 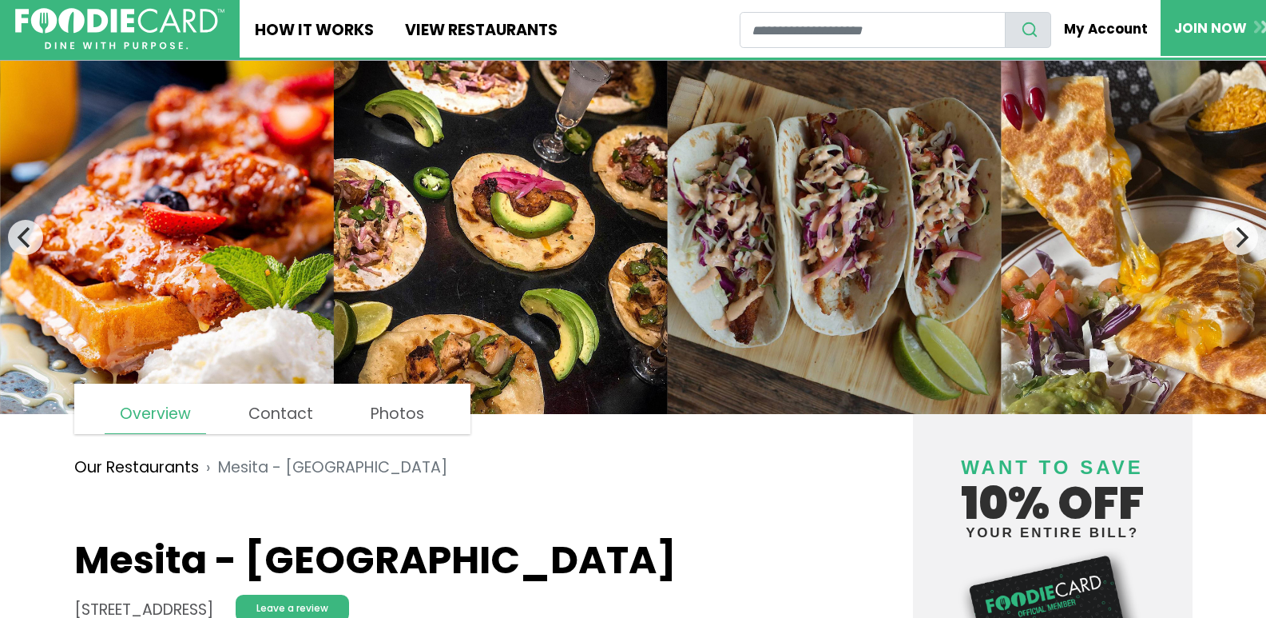 I want to click on img: FoodieCard; Eat, Drink, Save, Donate, so click(x=120, y=29).